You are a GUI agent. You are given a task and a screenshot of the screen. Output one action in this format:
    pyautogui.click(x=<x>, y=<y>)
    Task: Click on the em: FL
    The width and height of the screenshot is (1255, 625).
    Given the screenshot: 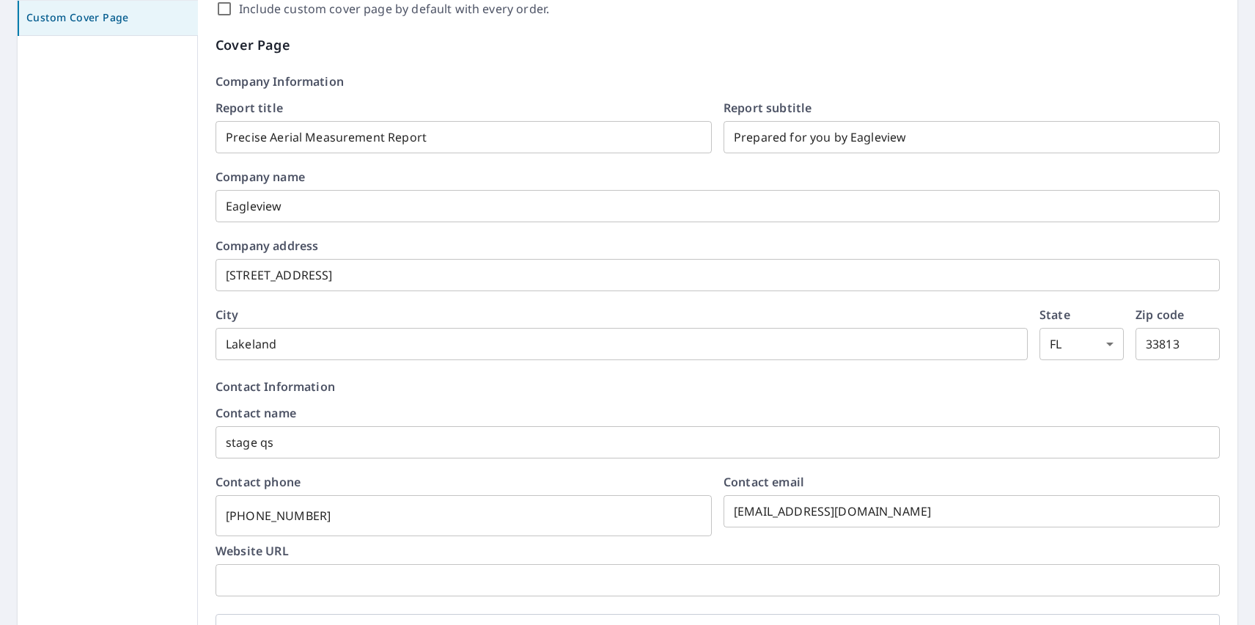 What is the action you would take?
    pyautogui.click(x=1056, y=344)
    